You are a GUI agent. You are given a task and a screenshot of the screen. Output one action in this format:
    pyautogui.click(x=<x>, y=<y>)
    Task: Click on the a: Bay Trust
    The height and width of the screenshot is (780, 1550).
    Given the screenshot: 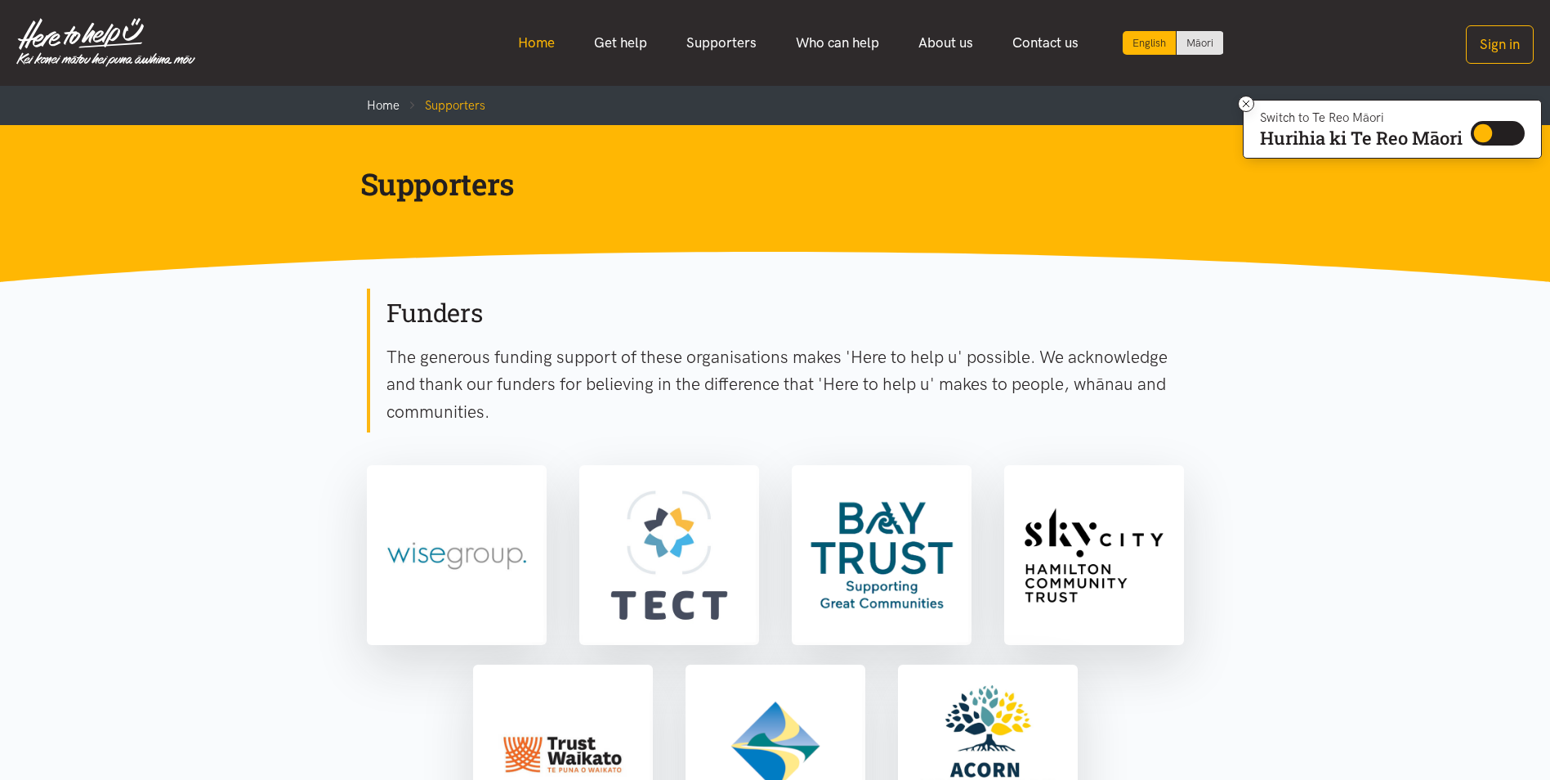 What is the action you would take?
    pyautogui.click(x=882, y=555)
    